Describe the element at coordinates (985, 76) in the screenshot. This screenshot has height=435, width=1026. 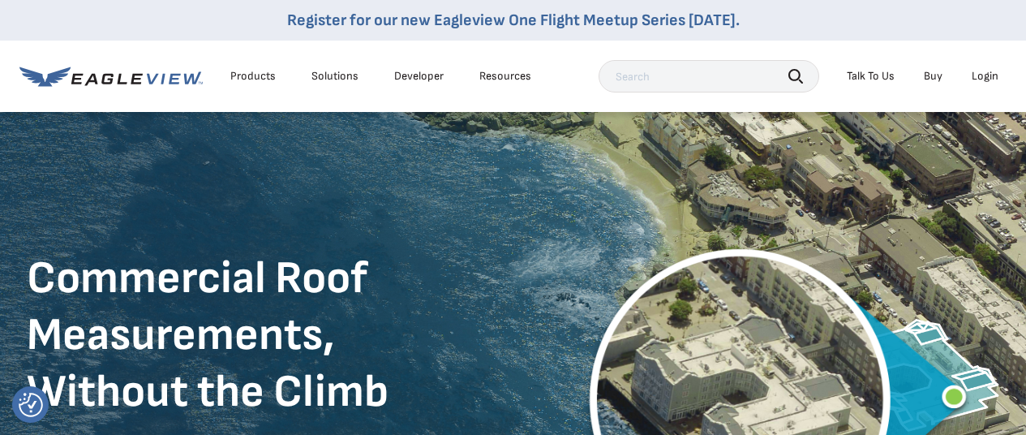
I see `div: Login` at that location.